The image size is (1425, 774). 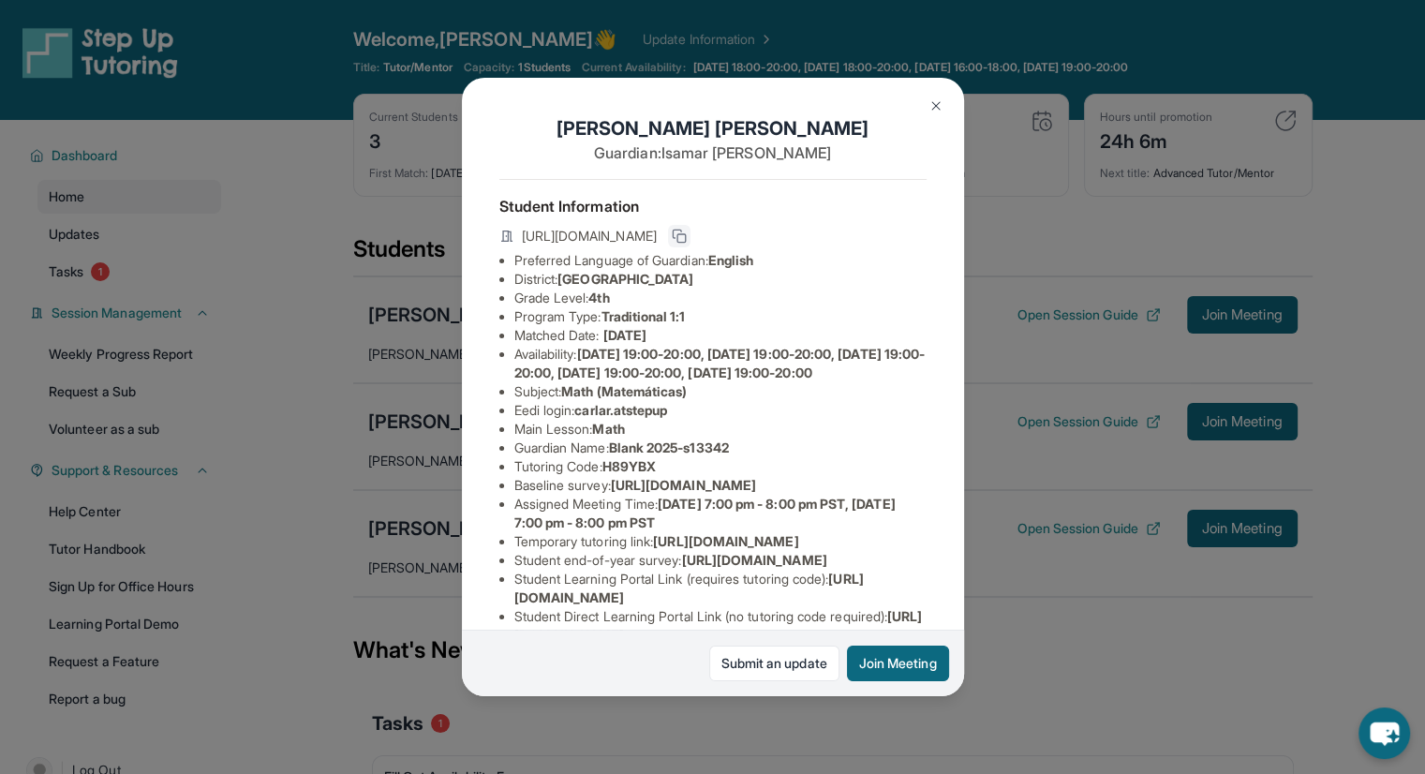 I want to click on li: Grade Level:, so click(x=721, y=298).